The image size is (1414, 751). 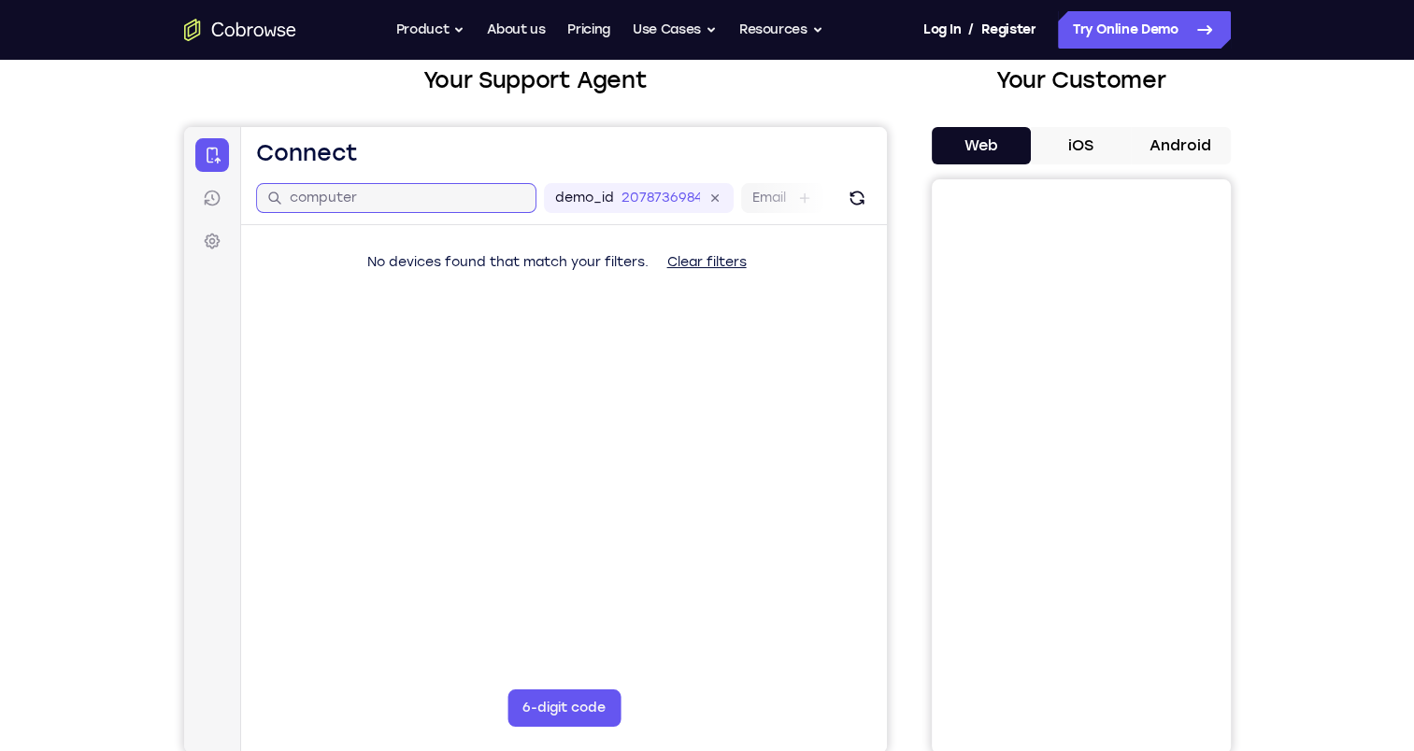 What do you see at coordinates (673, 71) in the screenshot?
I see `button: Refresh` at bounding box center [673, 71].